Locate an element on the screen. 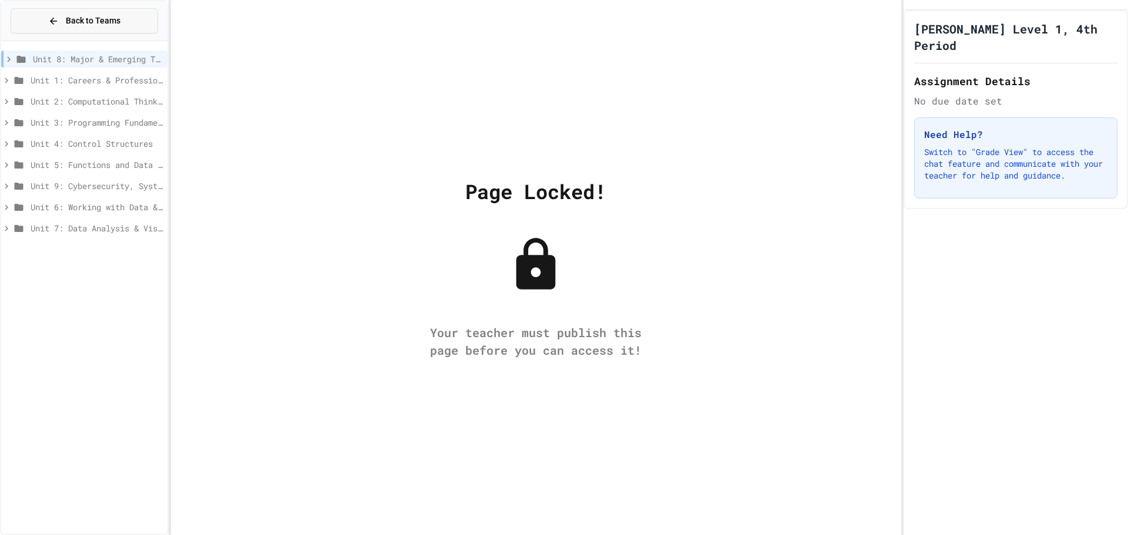  span: Unit 2: Computational Thinking & Problem-Solving is located at coordinates (96, 101).